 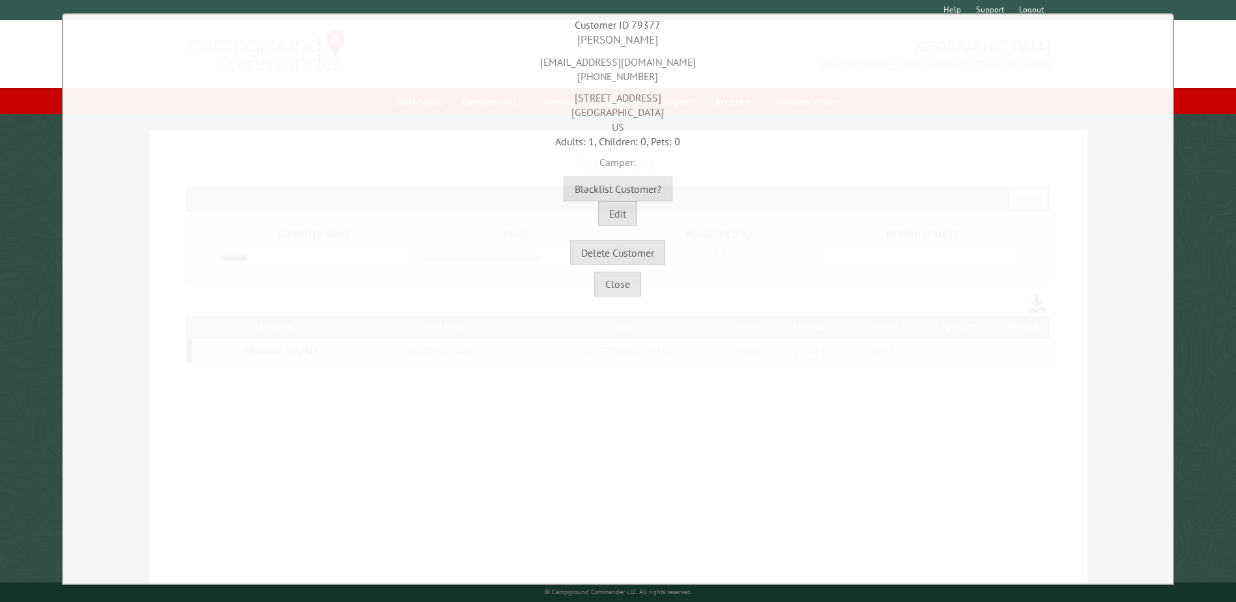 I want to click on small: © Campground Commander LLC. All rights reserved., so click(x=618, y=592).